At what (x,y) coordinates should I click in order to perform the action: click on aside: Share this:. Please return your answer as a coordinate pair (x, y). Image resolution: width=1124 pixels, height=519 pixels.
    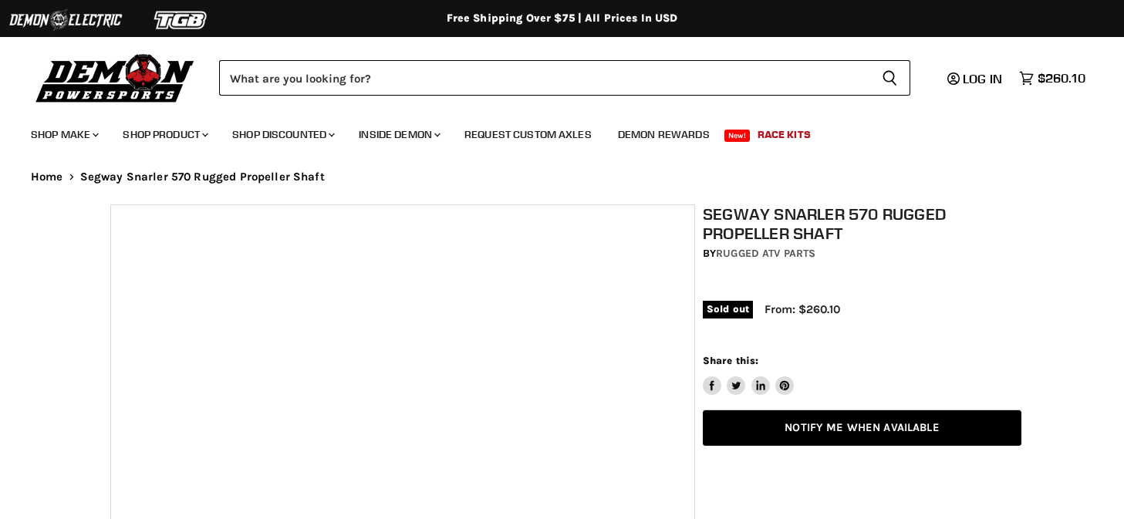
    Looking at the image, I should click on (748, 374).